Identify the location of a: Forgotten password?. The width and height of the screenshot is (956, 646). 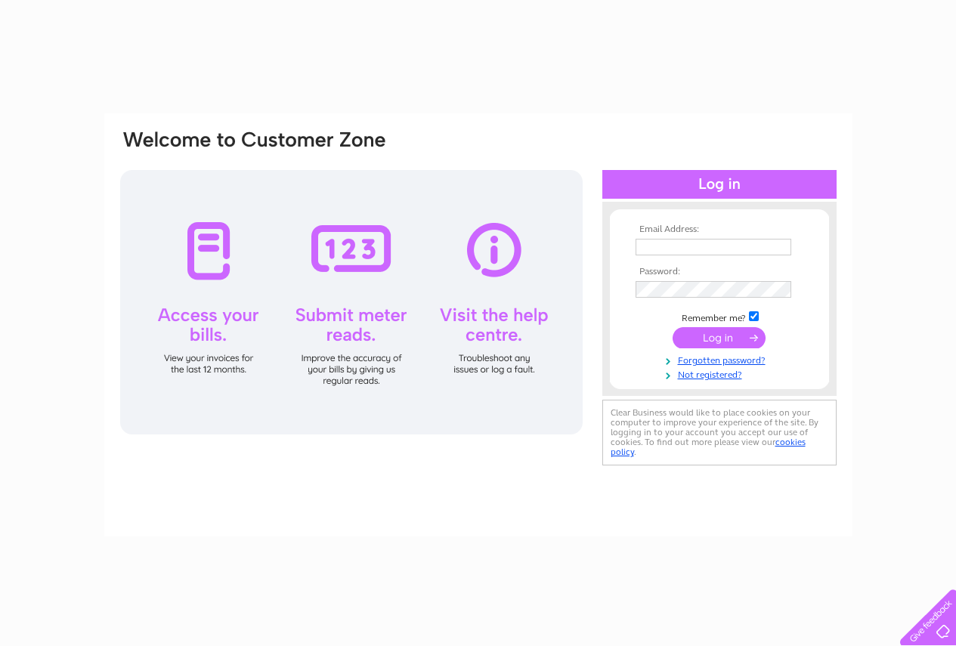
(721, 359).